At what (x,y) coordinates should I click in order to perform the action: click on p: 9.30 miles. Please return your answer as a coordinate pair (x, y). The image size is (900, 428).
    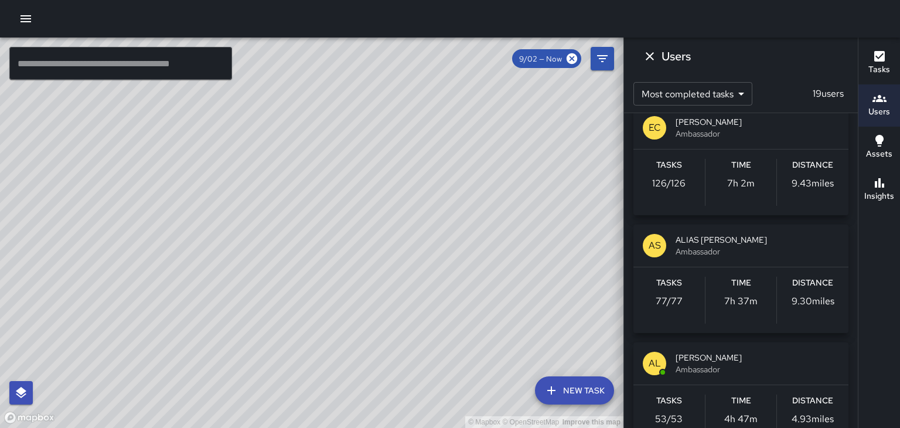
    Looking at the image, I should click on (813, 301).